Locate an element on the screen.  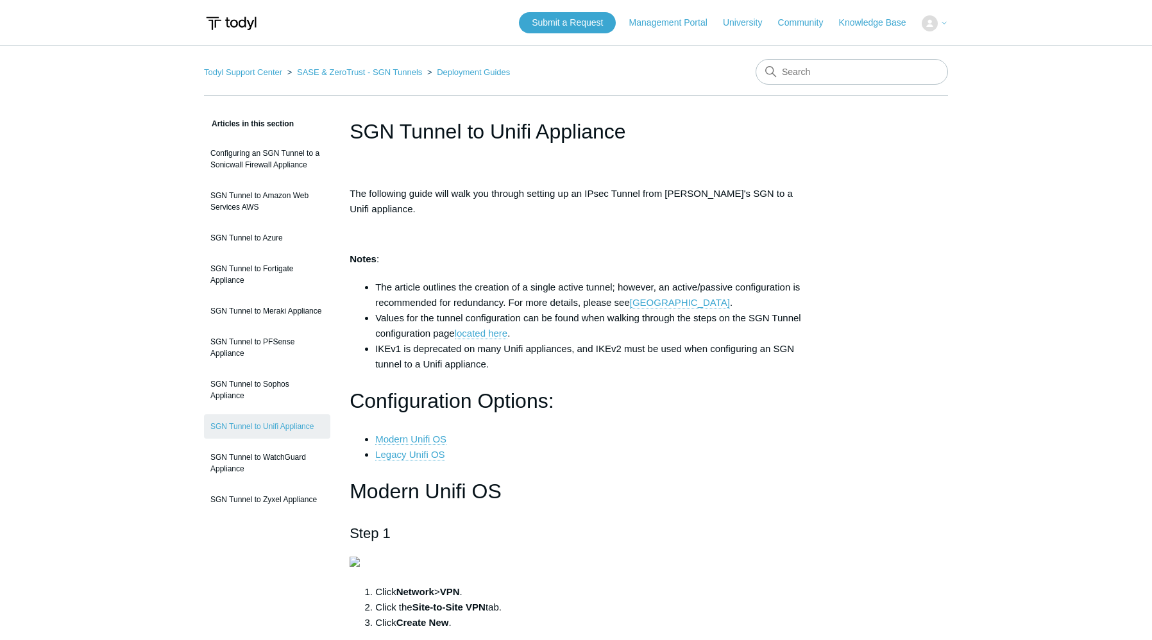
li: Click the tab. is located at coordinates (589, 607).